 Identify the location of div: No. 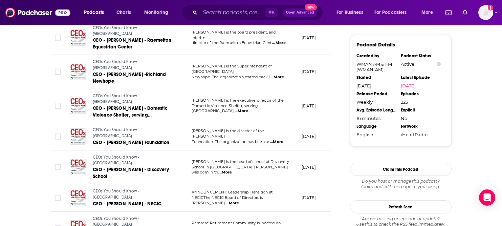
(421, 118).